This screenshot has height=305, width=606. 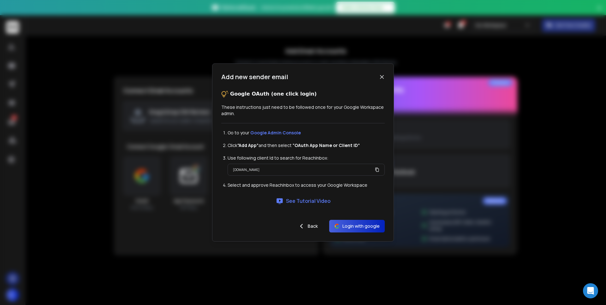 What do you see at coordinates (225, 94) in the screenshot?
I see `img: tips` at bounding box center [225, 94].